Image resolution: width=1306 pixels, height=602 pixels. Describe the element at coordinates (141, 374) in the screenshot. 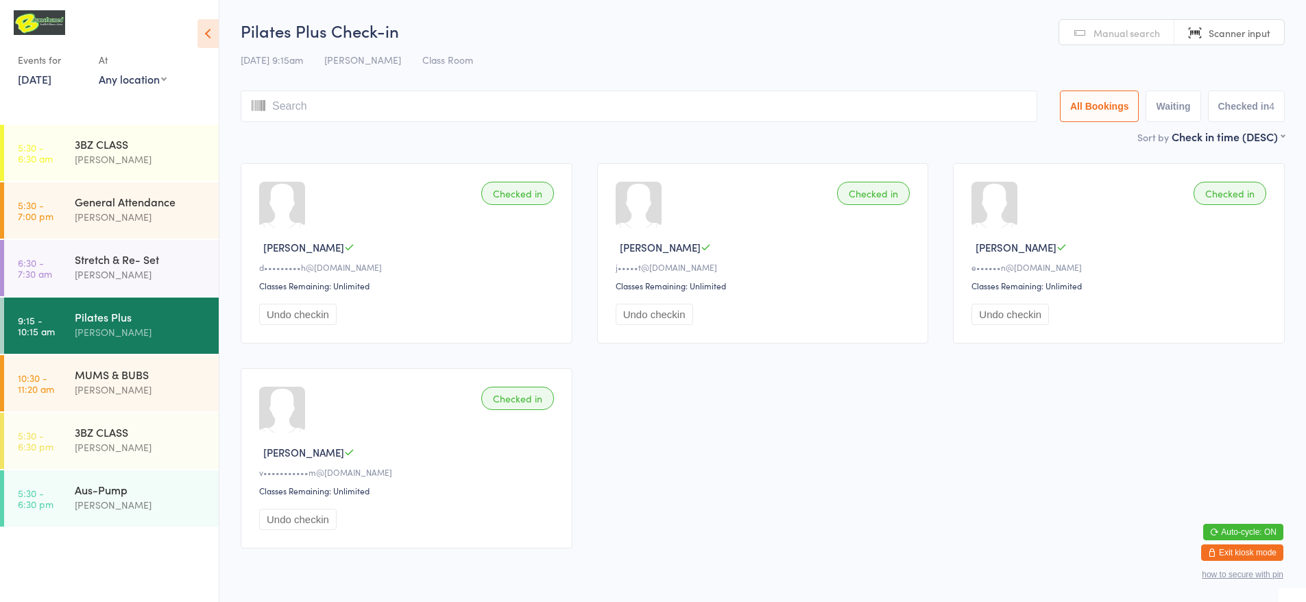

I see `div: MUMS & BUBS` at that location.